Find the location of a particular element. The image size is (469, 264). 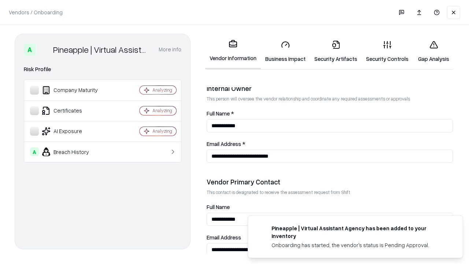

a: Gap Analysis is located at coordinates (433, 51).